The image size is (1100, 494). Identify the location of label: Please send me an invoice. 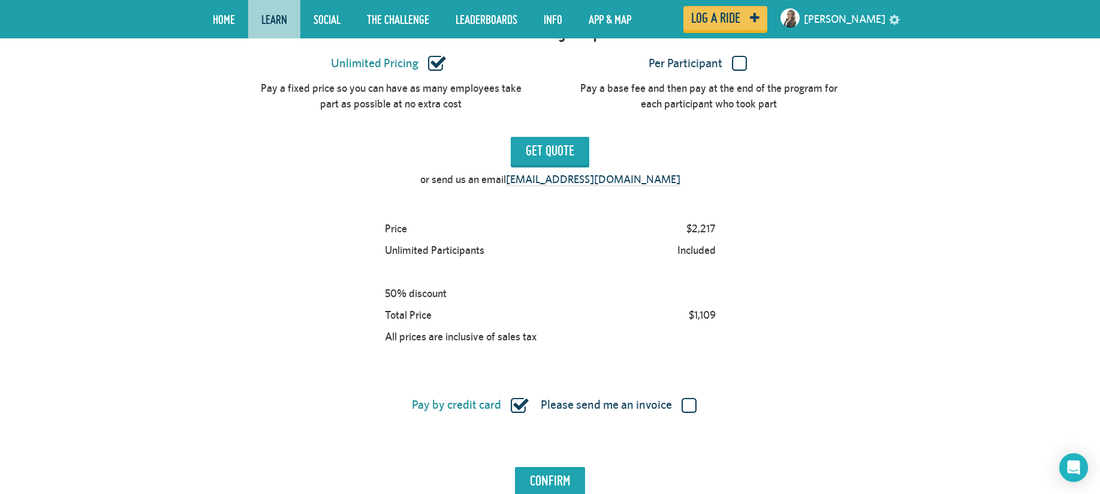
(619, 405).